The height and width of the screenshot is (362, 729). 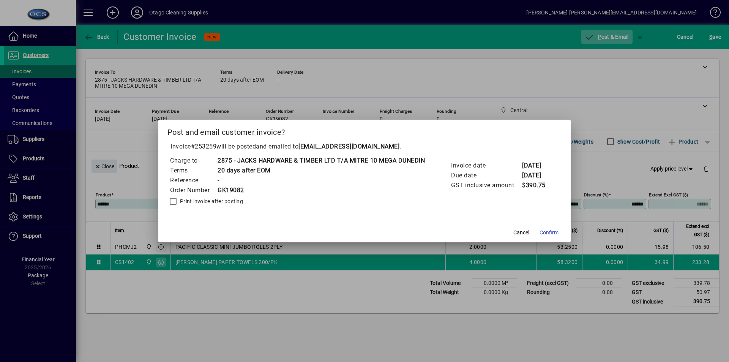 I want to click on td: $390.75, so click(x=537, y=185).